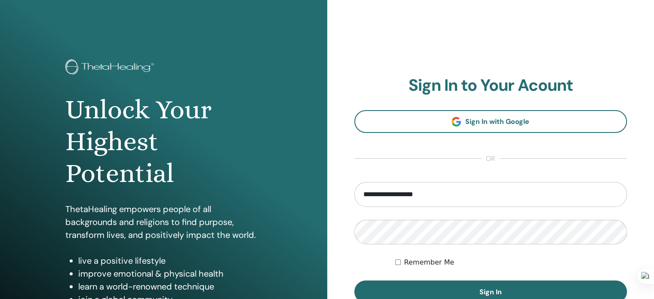  Describe the element at coordinates (497, 121) in the screenshot. I see `span: Sign In with Google` at that location.